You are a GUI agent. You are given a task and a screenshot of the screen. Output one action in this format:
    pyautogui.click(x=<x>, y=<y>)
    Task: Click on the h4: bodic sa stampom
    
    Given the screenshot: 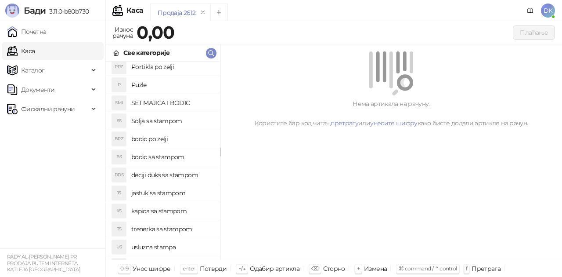 What is the action you would take?
    pyautogui.click(x=172, y=157)
    